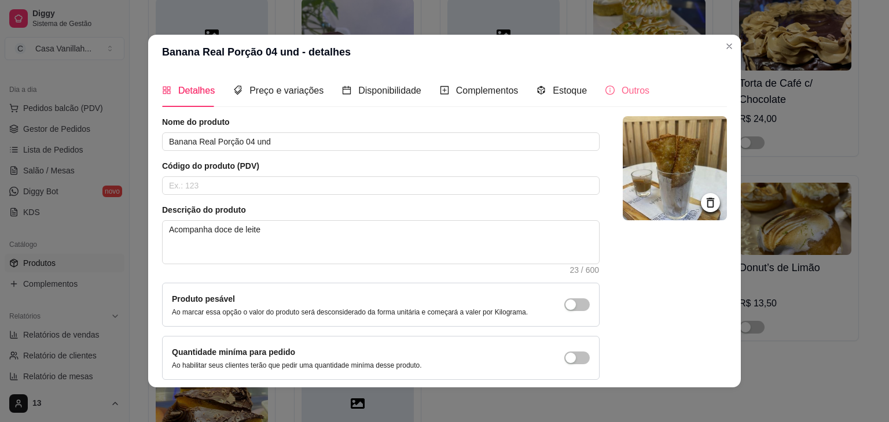 Image resolution: width=889 pixels, height=422 pixels. What do you see at coordinates (610, 90) in the screenshot?
I see `span: info-circle` at bounding box center [610, 90].